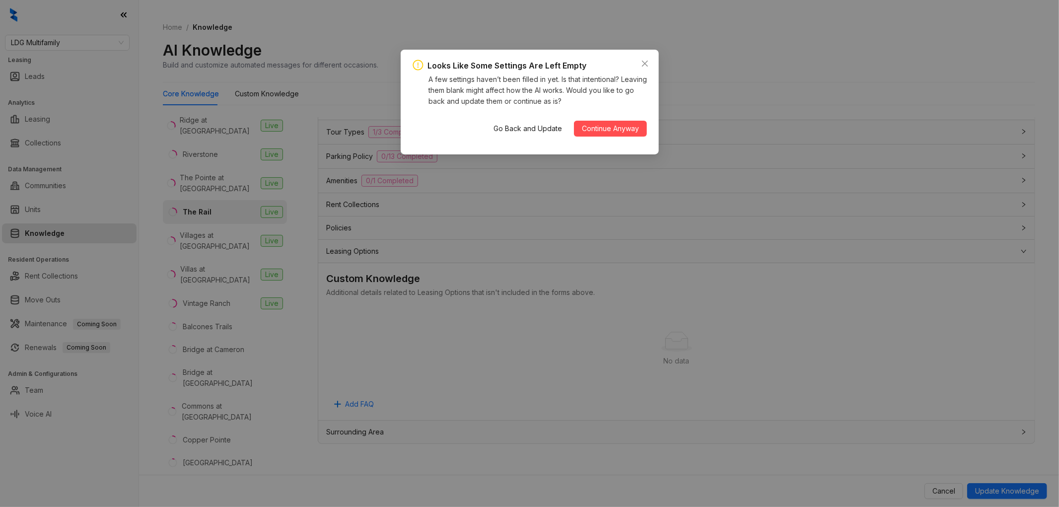 The height and width of the screenshot is (507, 1059). I want to click on div: A few settings haven’t been filled in yet. Is that intentional? Leaving them blank might affect h..., so click(538, 90).